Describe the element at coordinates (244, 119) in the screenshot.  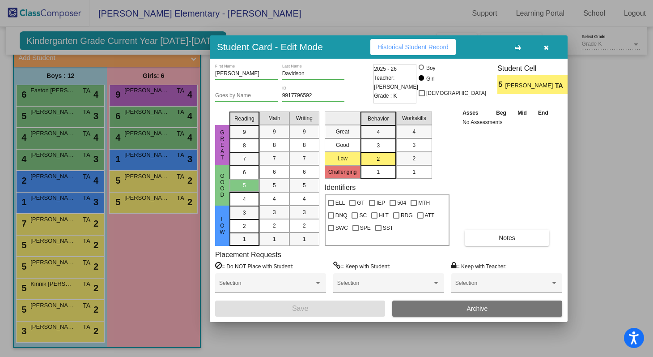
I see `span: Reading` at that location.